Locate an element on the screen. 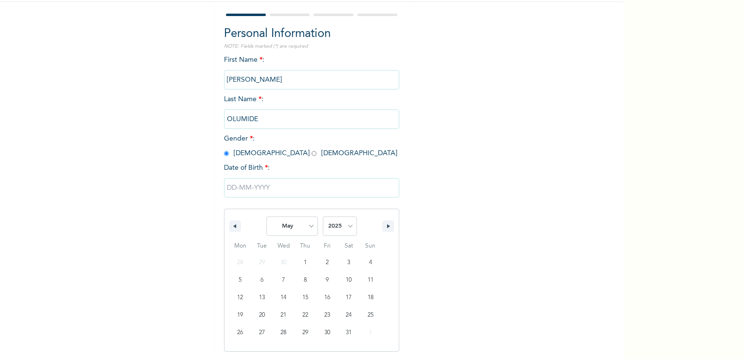  span: Mon is located at coordinates (240, 246).